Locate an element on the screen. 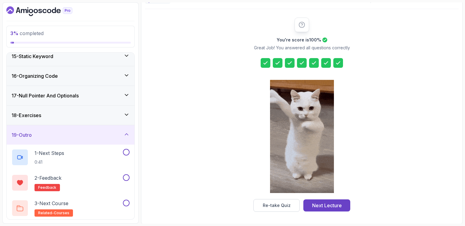 This screenshot has height=226, width=465. p: 2 - Feedback is located at coordinates (48, 178).